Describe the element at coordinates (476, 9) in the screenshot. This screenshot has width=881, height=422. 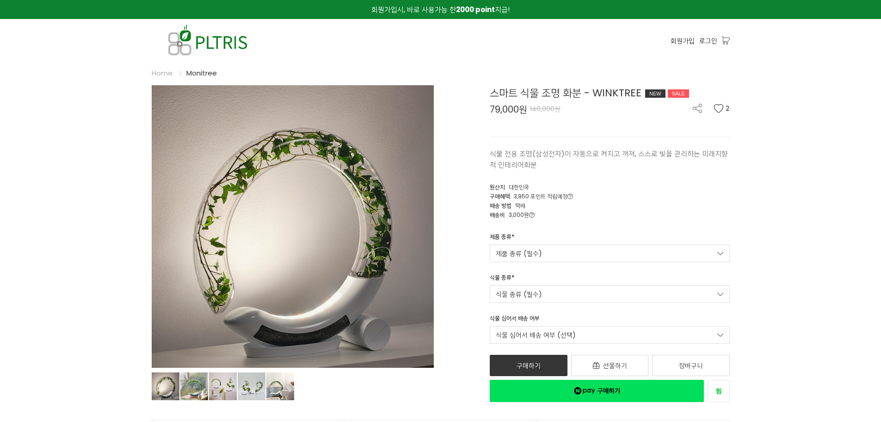
I see `strong: 2000 point` at that location.